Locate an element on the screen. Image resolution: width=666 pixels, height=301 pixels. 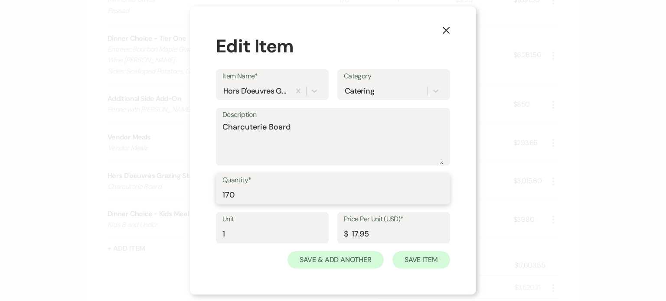
textarea: Charcuterie Board is located at coordinates (333, 143).